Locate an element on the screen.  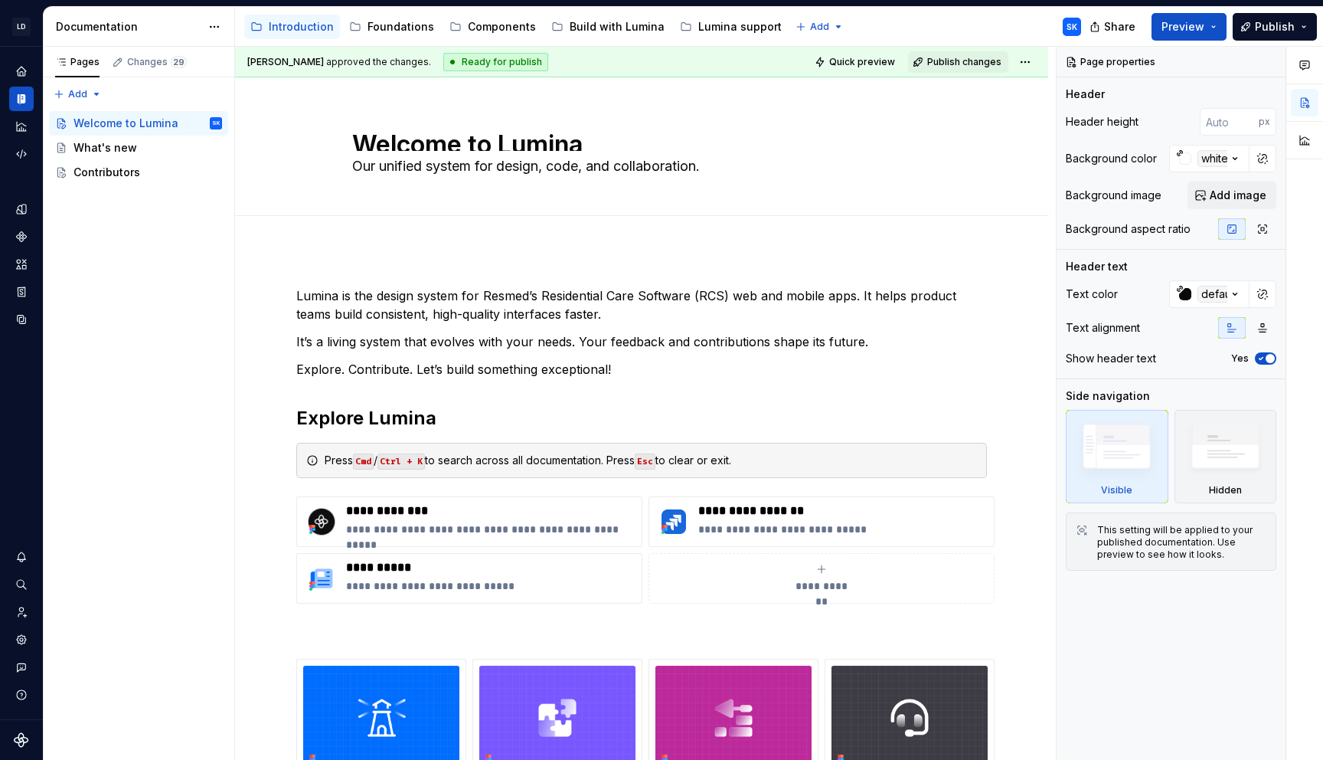
div: Text alignment is located at coordinates (1103, 328).